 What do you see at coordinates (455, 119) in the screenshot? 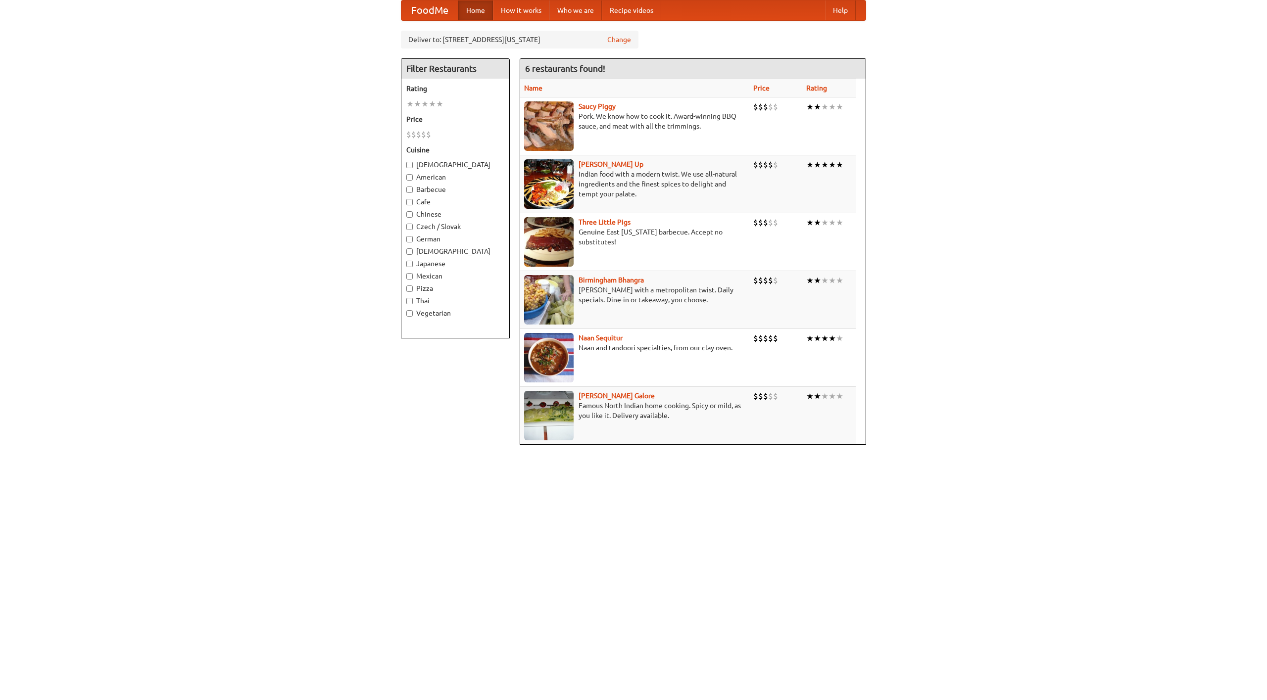
I see `h5: Price` at bounding box center [455, 119].